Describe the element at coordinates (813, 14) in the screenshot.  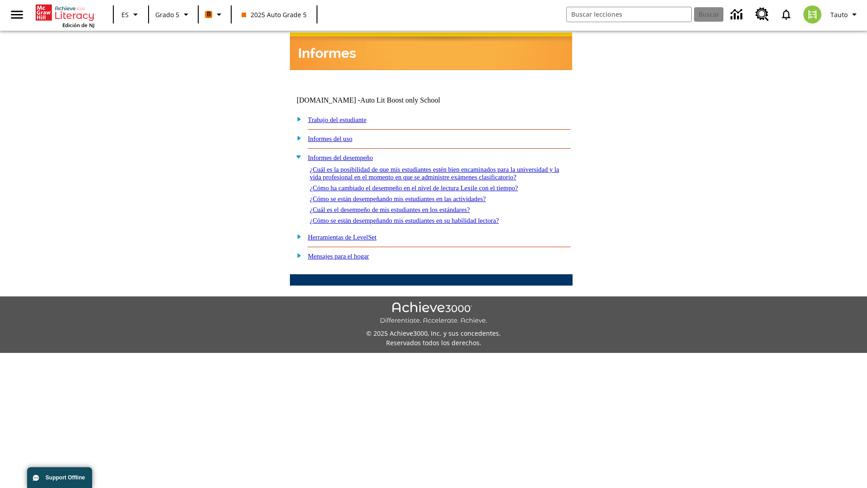
I see `img: avatar image` at that location.